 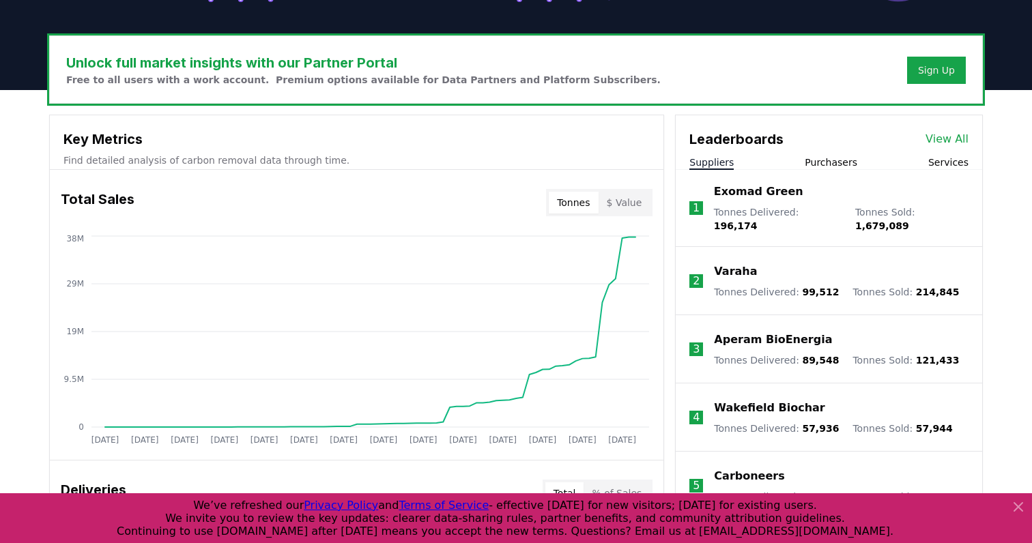 What do you see at coordinates (696, 208) in the screenshot?
I see `p: 1` at bounding box center [696, 208].